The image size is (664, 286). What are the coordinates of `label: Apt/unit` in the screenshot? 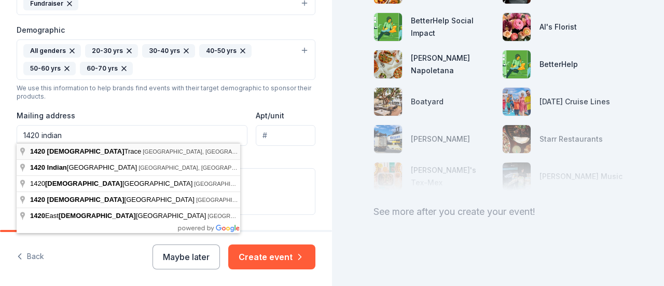 It's located at (270, 116).